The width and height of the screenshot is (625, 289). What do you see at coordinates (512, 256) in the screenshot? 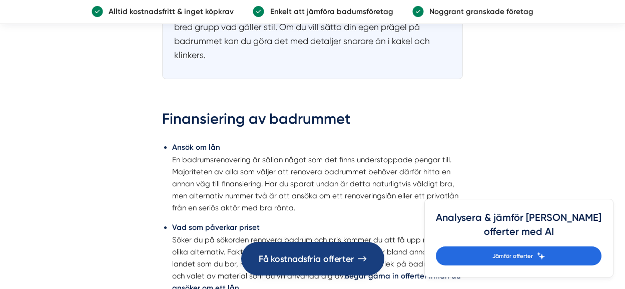
I see `span: Jämför offerter` at bounding box center [512, 256].